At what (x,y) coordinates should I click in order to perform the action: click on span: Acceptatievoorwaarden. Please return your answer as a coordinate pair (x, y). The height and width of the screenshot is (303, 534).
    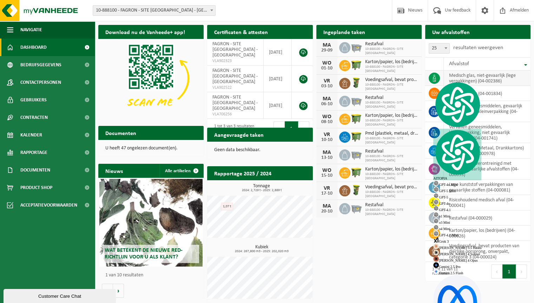
    Looking at the image, I should click on (49, 205).